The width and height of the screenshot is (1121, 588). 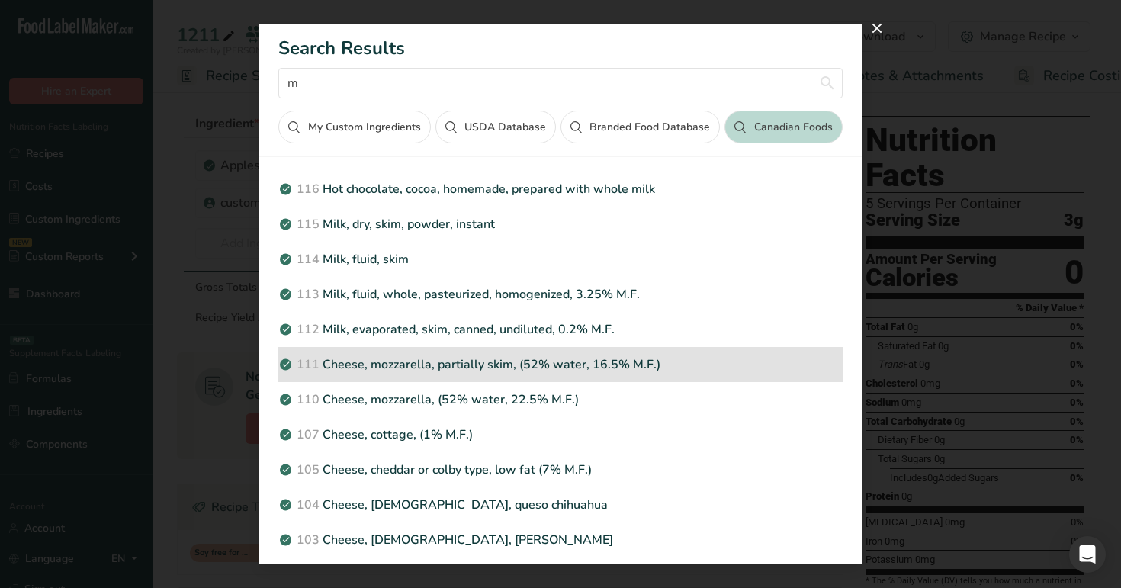 What do you see at coordinates (560, 189) in the screenshot?
I see `p: Hot chocolate, cocoa, homemade, prepared with whole milk` at bounding box center [560, 189].